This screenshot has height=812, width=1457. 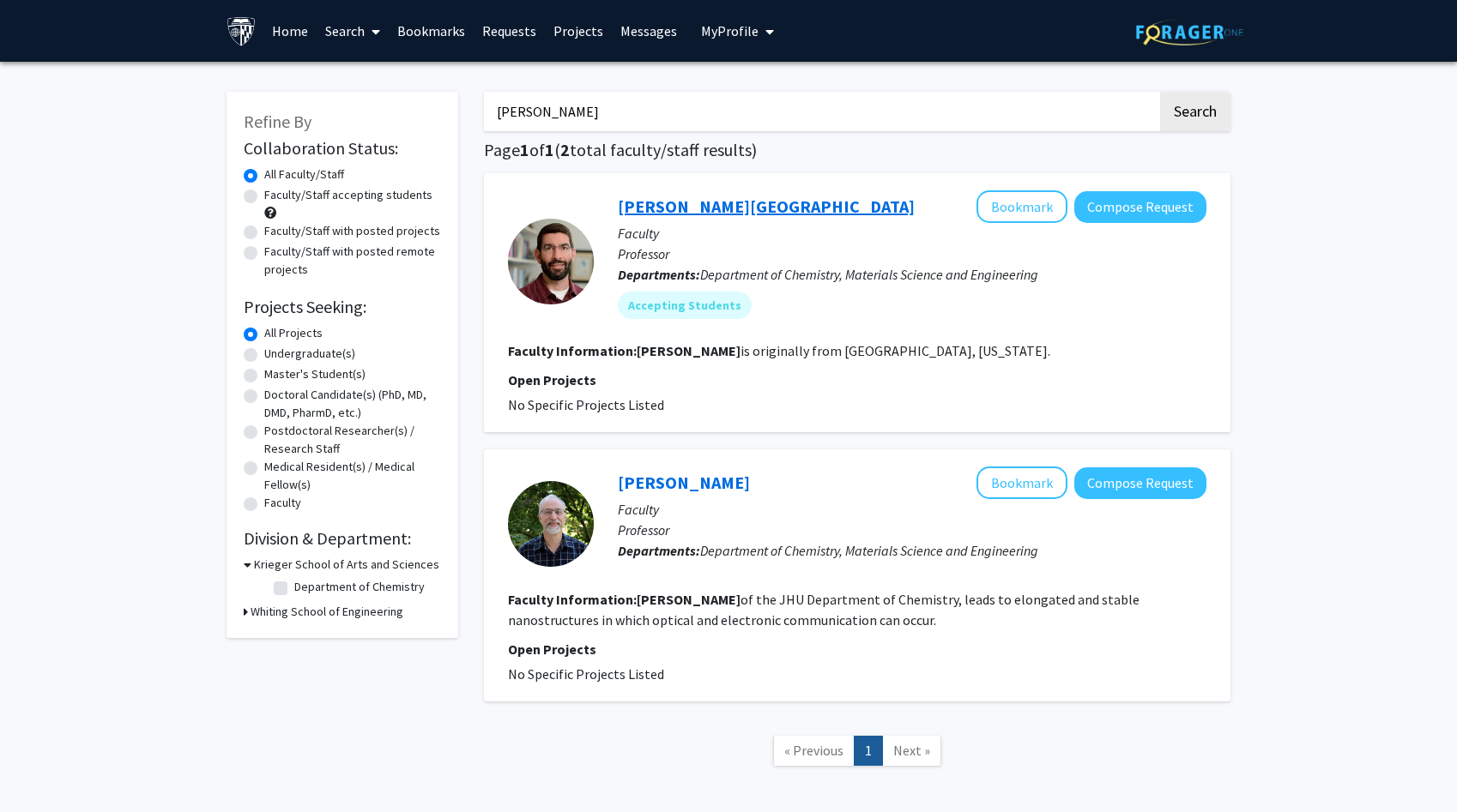 I want to click on label: Doctoral Candidate(s) (PhD, MD, DMD, PharmD, etc.), so click(x=353, y=404).